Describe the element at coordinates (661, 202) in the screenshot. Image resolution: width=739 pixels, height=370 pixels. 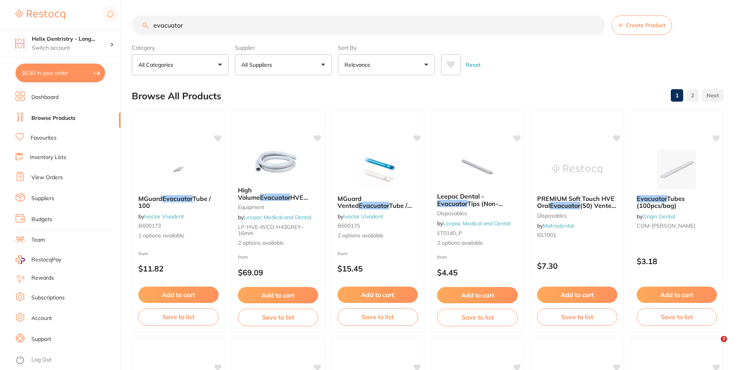
I see `span: Tubes (100pcs/bag)` at that location.